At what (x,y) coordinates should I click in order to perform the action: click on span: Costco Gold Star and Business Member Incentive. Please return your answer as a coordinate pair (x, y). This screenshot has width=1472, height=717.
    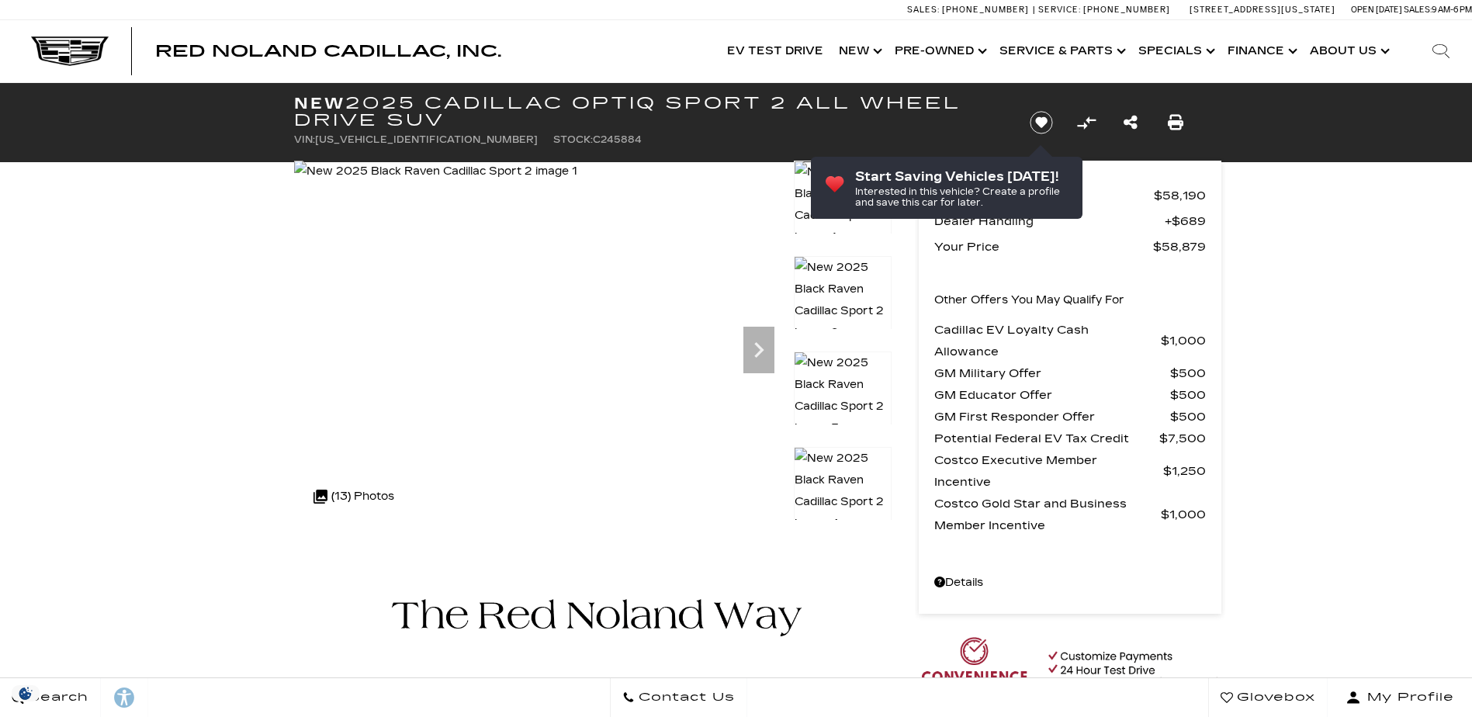
    Looking at the image, I should click on (1048, 515).